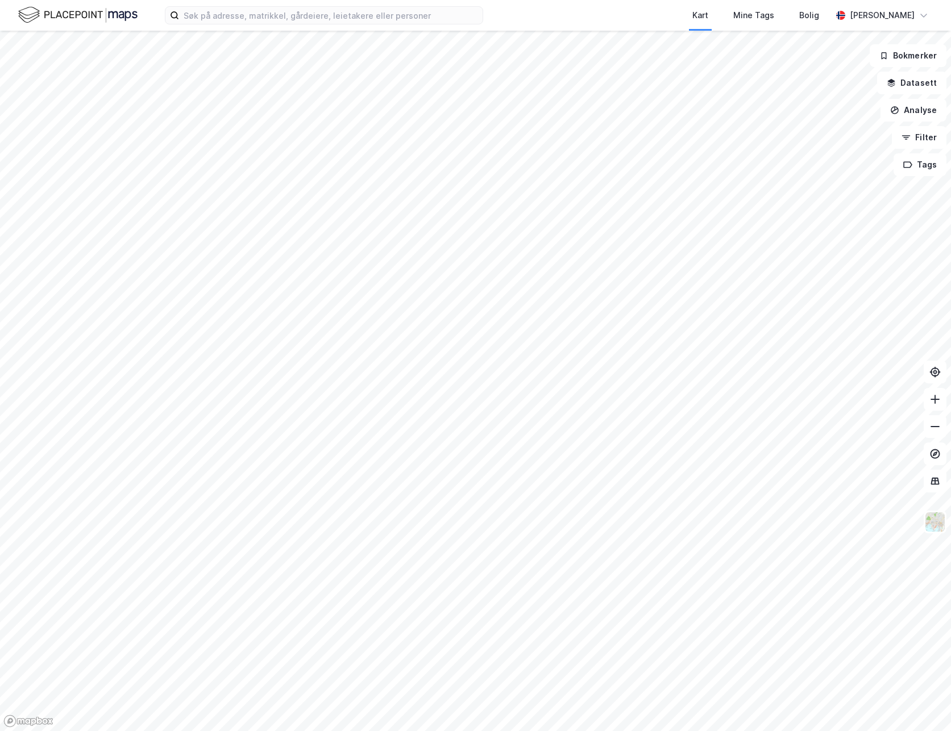 Image resolution: width=951 pixels, height=731 pixels. What do you see at coordinates (809, 15) in the screenshot?
I see `div: Bolig` at bounding box center [809, 15].